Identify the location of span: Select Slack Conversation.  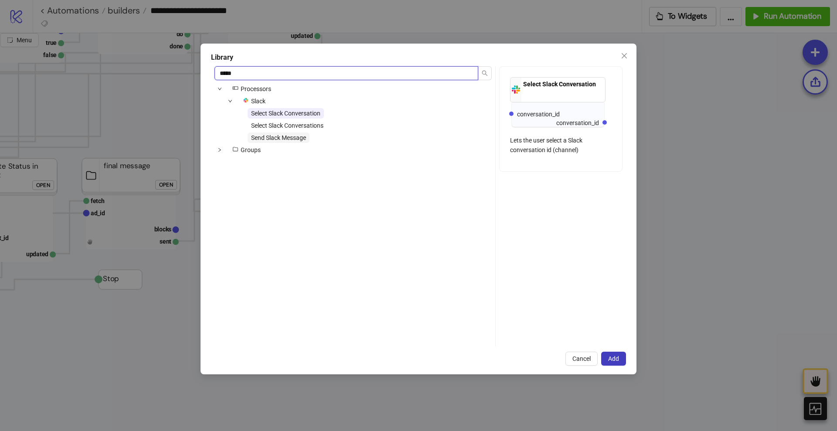
(285, 113).